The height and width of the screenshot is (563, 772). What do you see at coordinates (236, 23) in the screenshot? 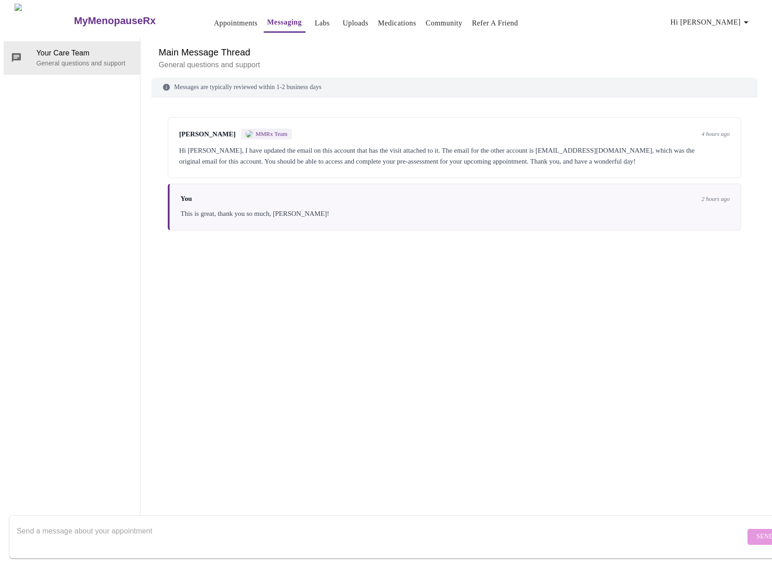
I see `button: Appointments` at bounding box center [236, 23].